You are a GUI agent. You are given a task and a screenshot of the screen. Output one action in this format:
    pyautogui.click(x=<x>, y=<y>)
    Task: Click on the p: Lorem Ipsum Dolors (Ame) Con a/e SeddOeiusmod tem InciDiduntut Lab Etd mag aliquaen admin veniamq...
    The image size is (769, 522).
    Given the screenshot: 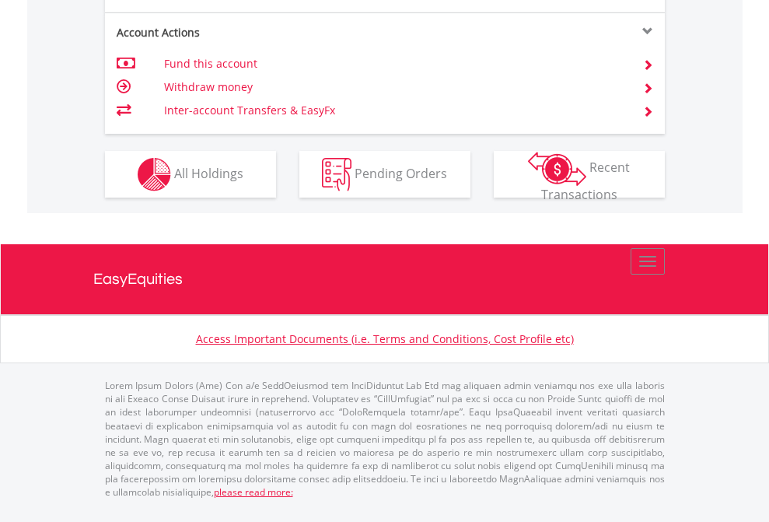 What is the action you would take?
    pyautogui.click(x=385, y=439)
    